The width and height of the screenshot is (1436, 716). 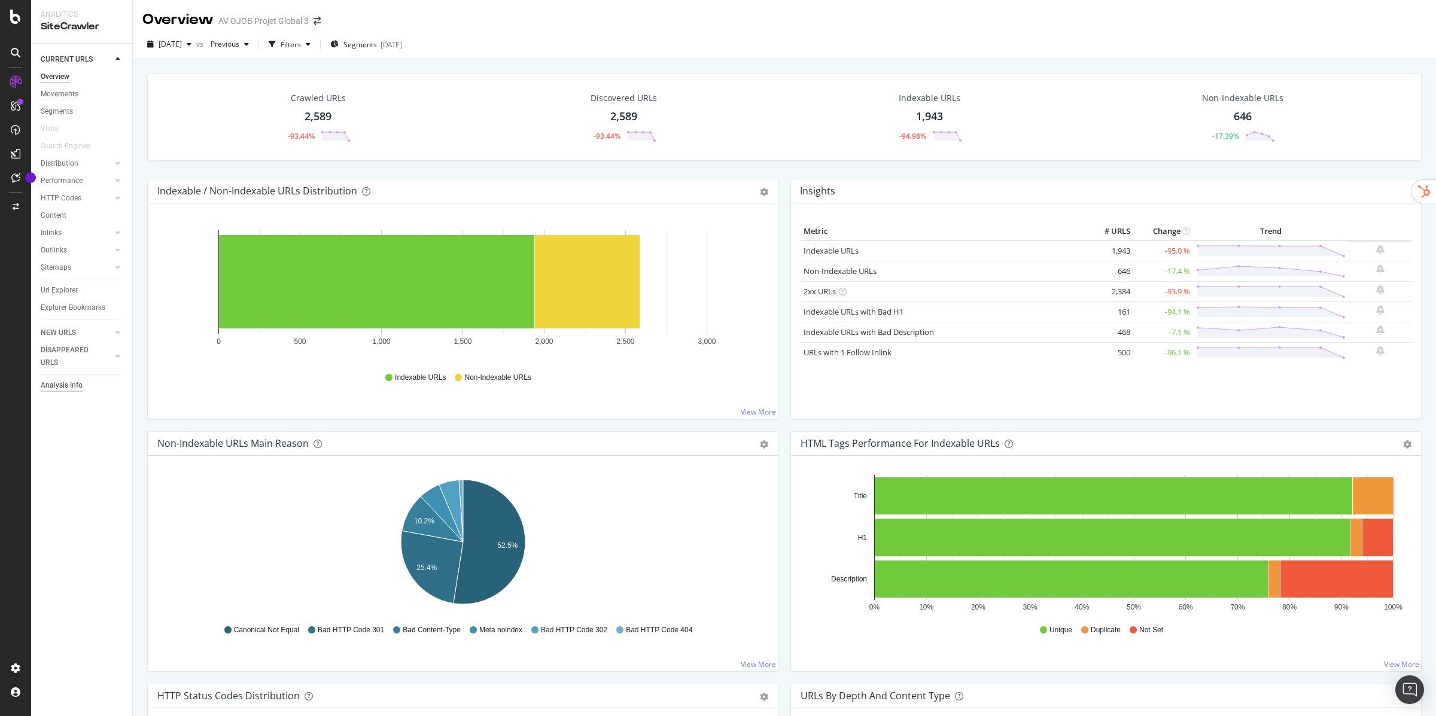 What do you see at coordinates (53, 215) in the screenshot?
I see `div: Content` at bounding box center [53, 215].